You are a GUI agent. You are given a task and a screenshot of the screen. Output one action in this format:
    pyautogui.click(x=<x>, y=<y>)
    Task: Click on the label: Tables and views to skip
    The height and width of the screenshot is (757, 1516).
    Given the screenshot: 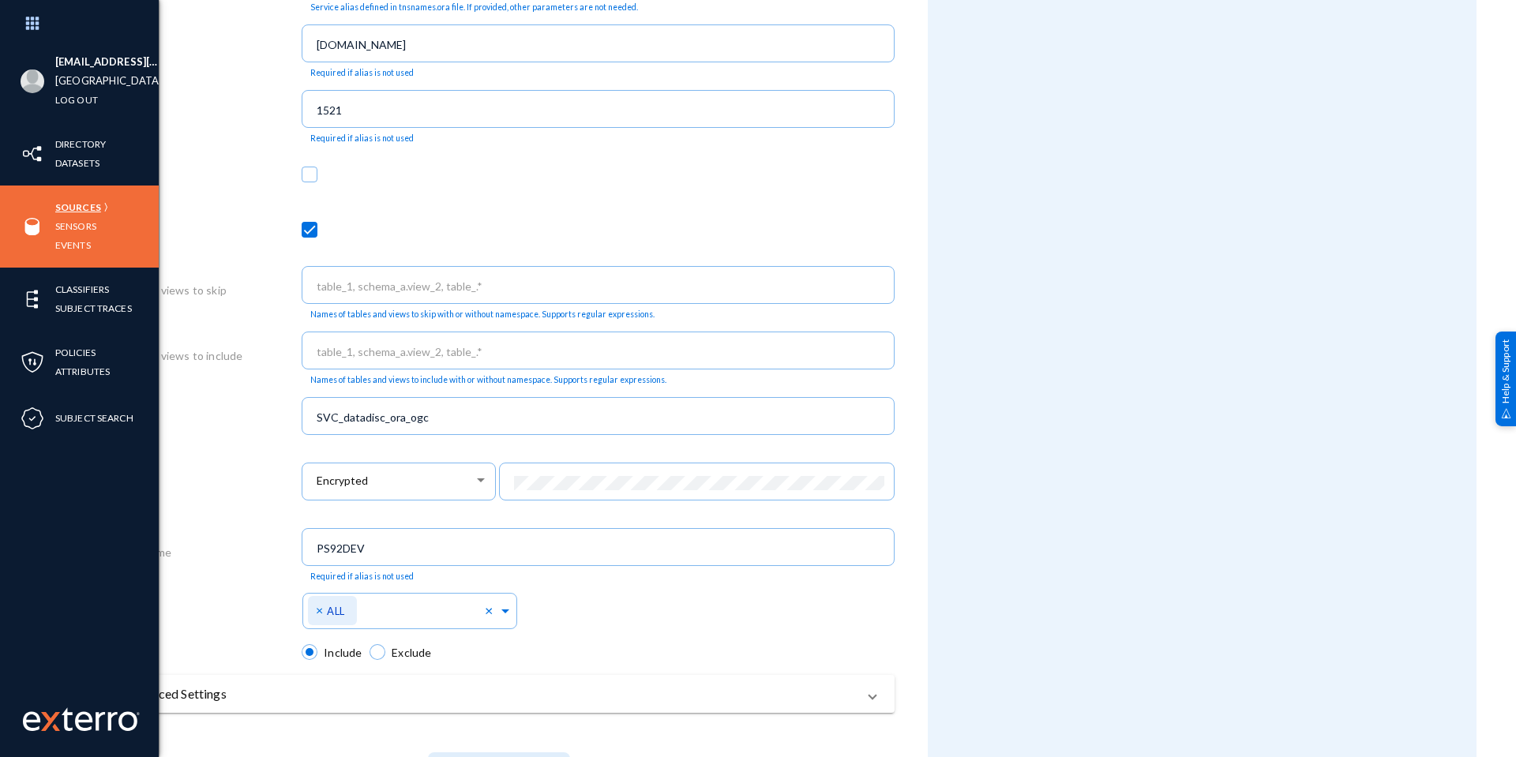 What is the action you would take?
    pyautogui.click(x=165, y=290)
    